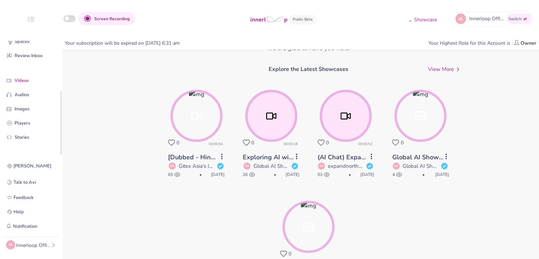 This screenshot has height=259, width=539. What do you see at coordinates (37, 137) in the screenshot?
I see `p: Stories` at bounding box center [37, 137].